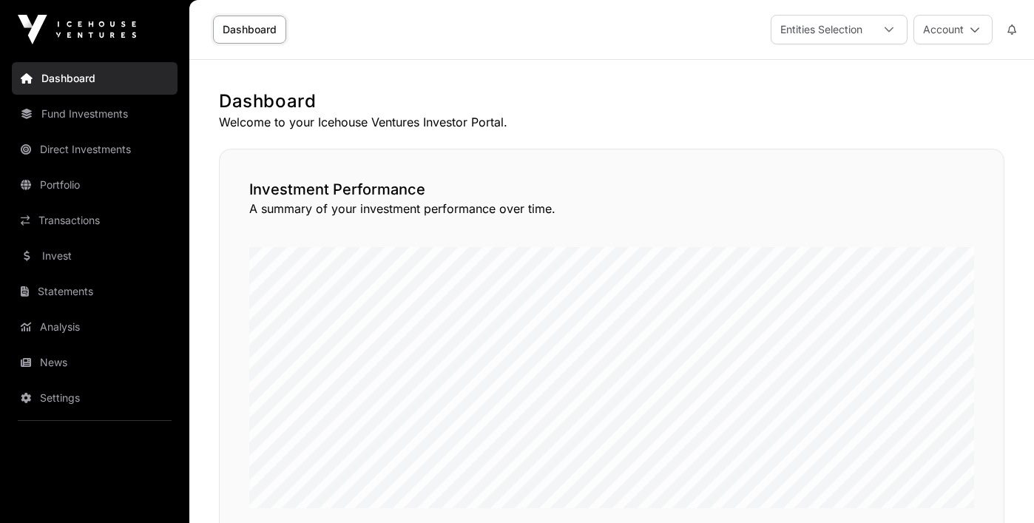  What do you see at coordinates (612, 122) in the screenshot?
I see `p: Welcome to your Icehouse Ventures Investor Portal.` at bounding box center [612, 122].